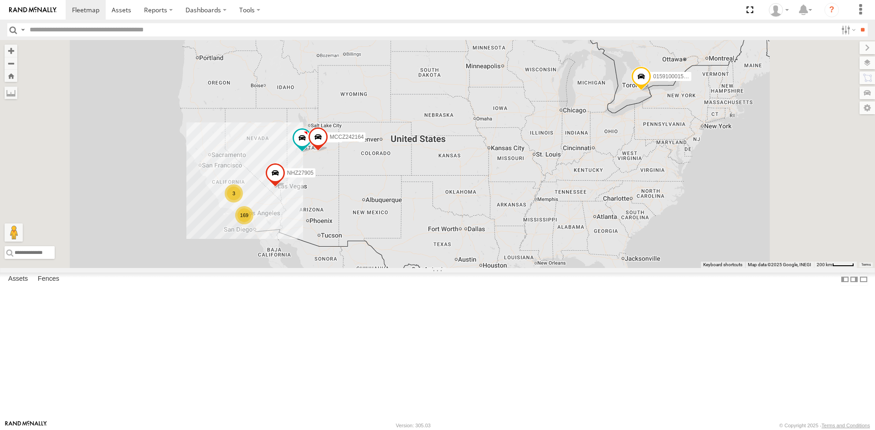  Describe the element at coordinates (722, 265) in the screenshot. I see `button: Keyboard shortcuts` at that location.